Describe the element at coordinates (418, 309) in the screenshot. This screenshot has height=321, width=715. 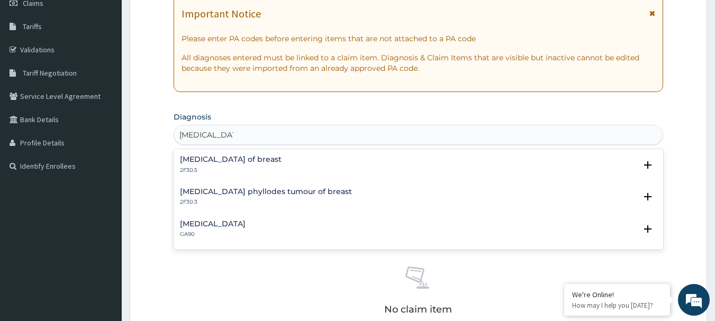
I see `p: No claim item` at that location.